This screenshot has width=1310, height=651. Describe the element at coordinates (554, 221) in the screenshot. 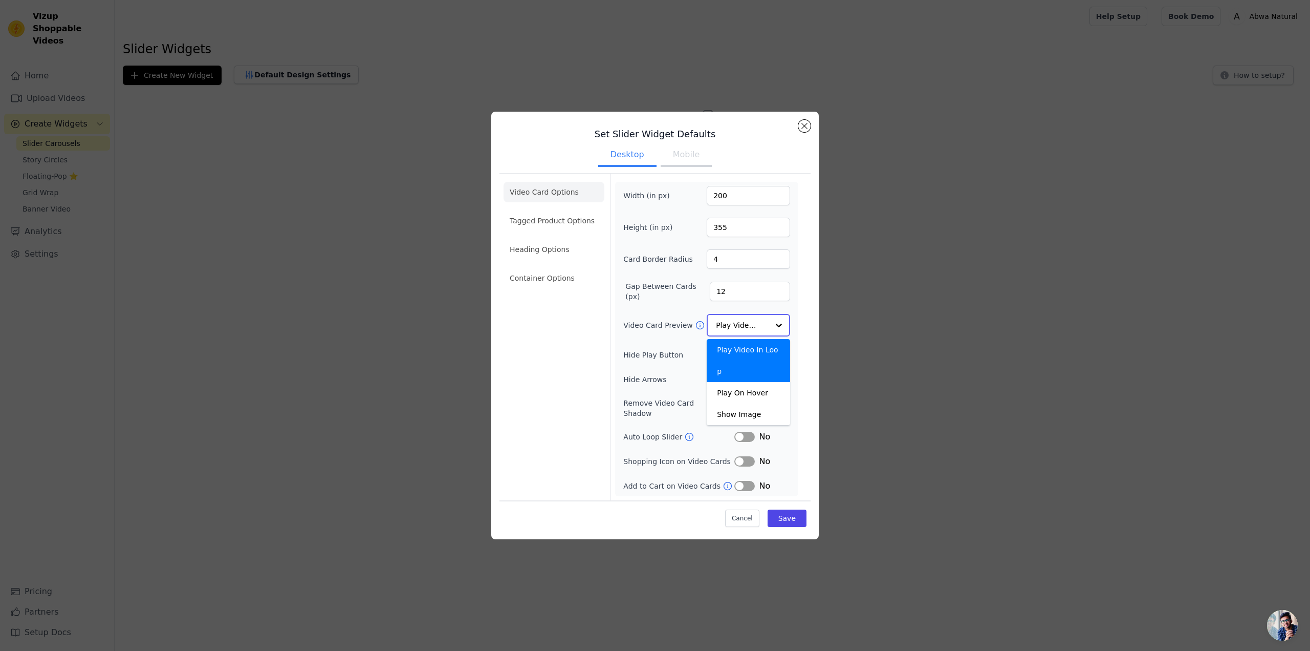

I see `li: Tagged Product Options` at that location.